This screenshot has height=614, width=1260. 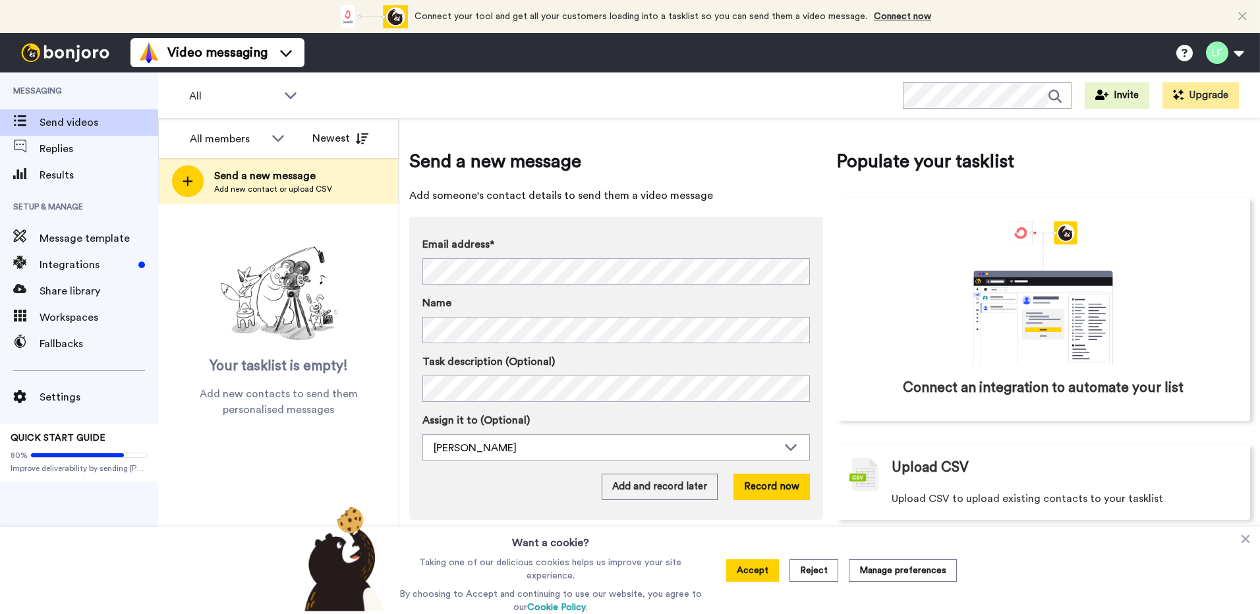 I want to click on span: Video messaging, so click(x=217, y=53).